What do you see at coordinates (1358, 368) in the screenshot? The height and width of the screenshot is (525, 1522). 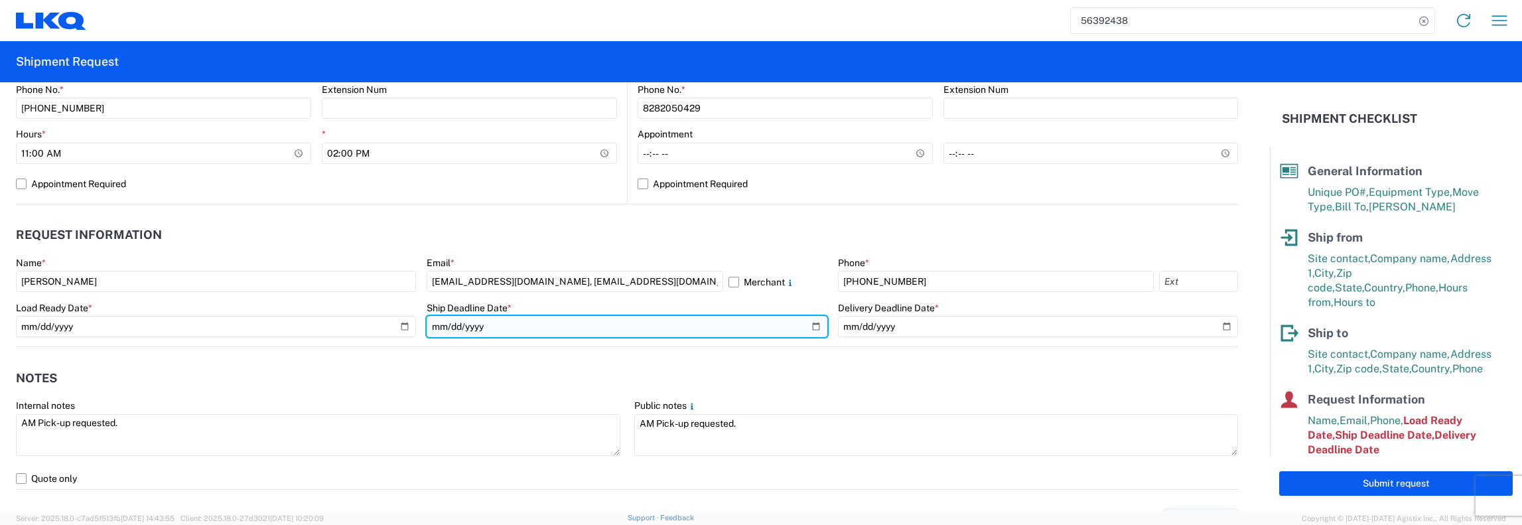 I see `span: Zip code,` at bounding box center [1358, 368].